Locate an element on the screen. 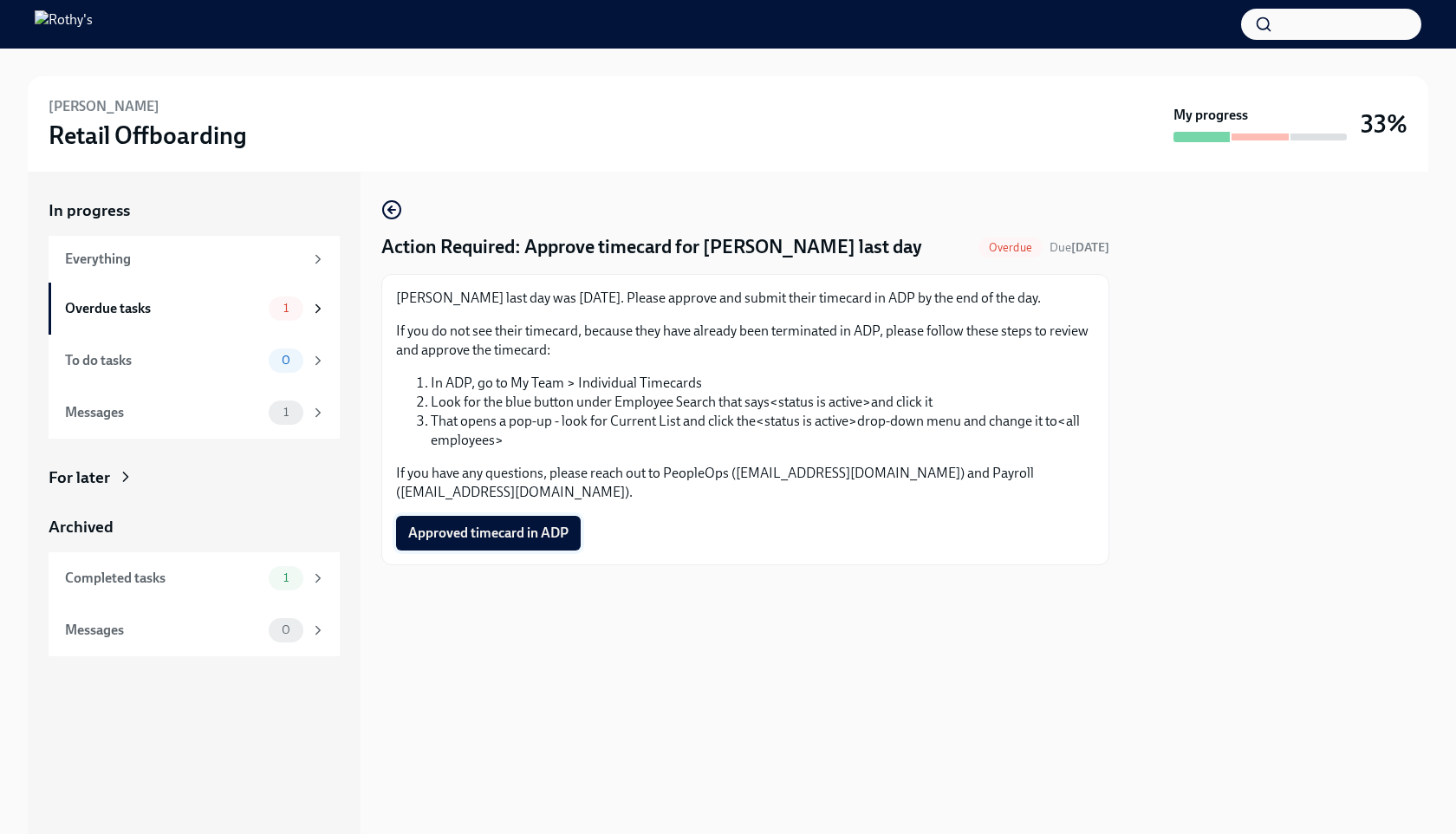 This screenshot has width=1456, height=834. div: To do tasks is located at coordinates (163, 361).